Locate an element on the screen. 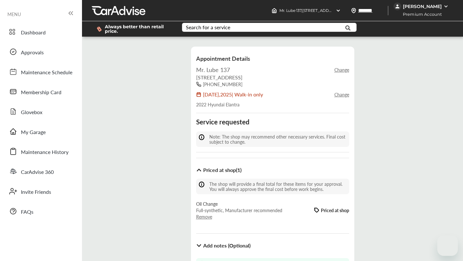 This screenshot has width=463, height=261. img: calendar-icon.4bc18463.svg is located at coordinates (199, 95).